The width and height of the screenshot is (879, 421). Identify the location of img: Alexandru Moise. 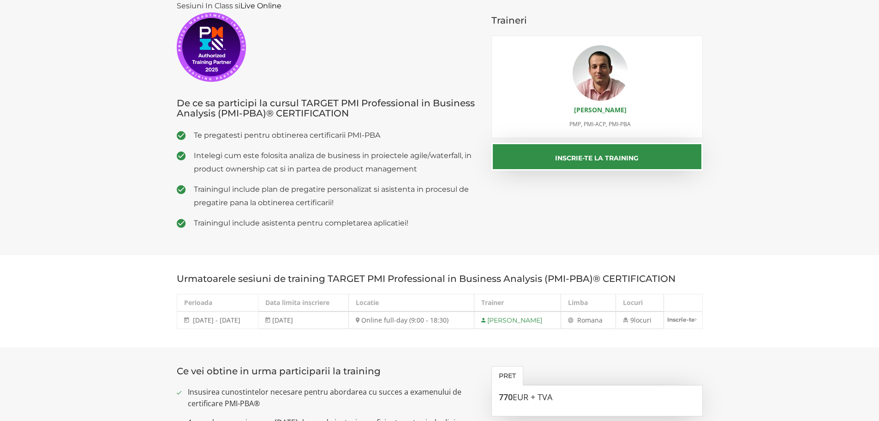
(601, 73).